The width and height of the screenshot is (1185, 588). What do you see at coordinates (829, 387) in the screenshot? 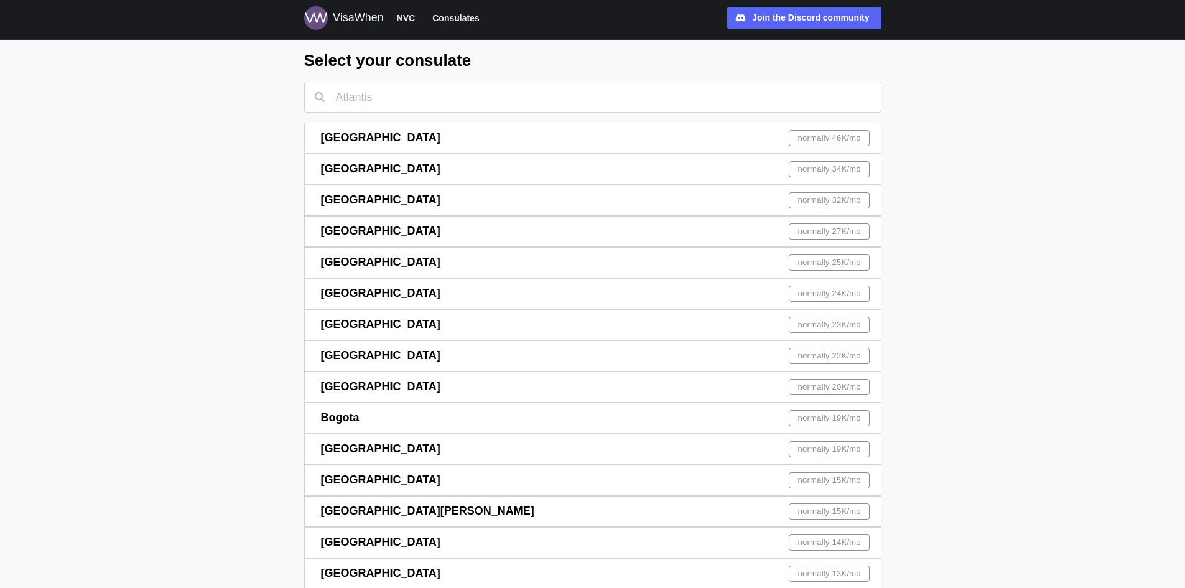
I see `span: normally 20K /mo` at bounding box center [829, 387].